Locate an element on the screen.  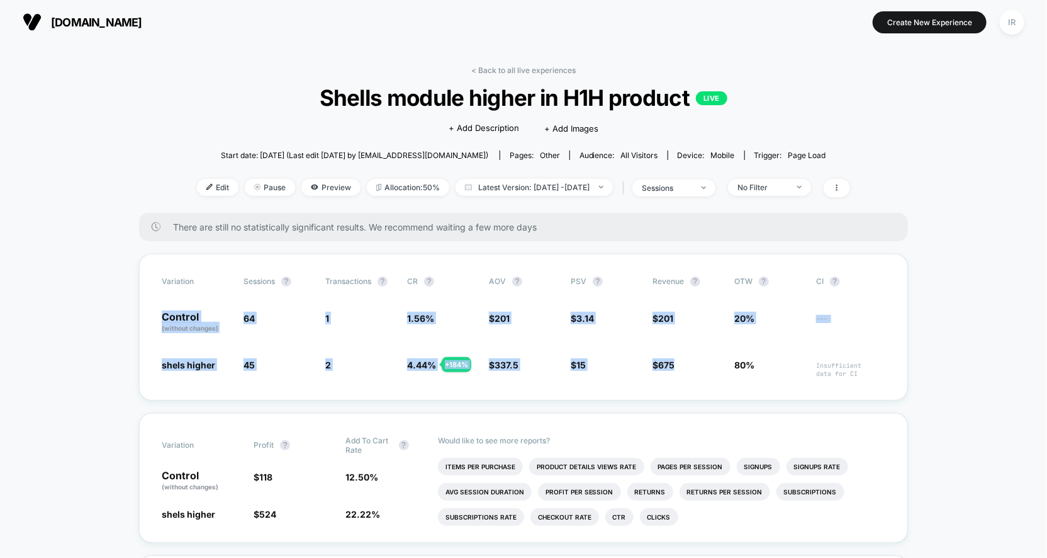
li: Clicks is located at coordinates (659, 517).